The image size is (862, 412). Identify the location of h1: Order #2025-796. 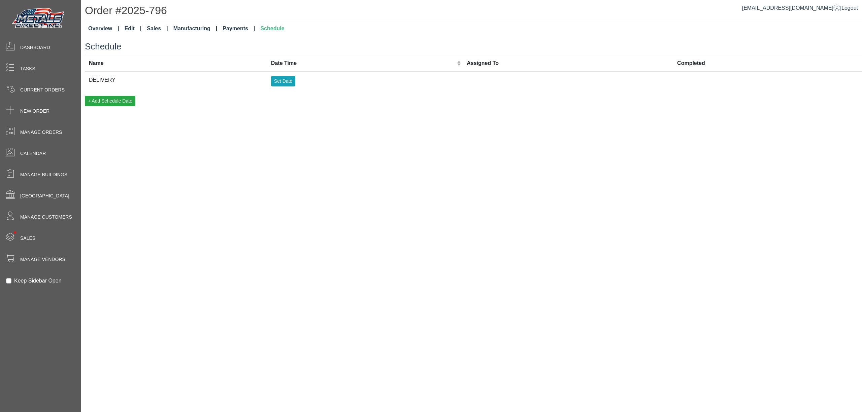
(473, 11).